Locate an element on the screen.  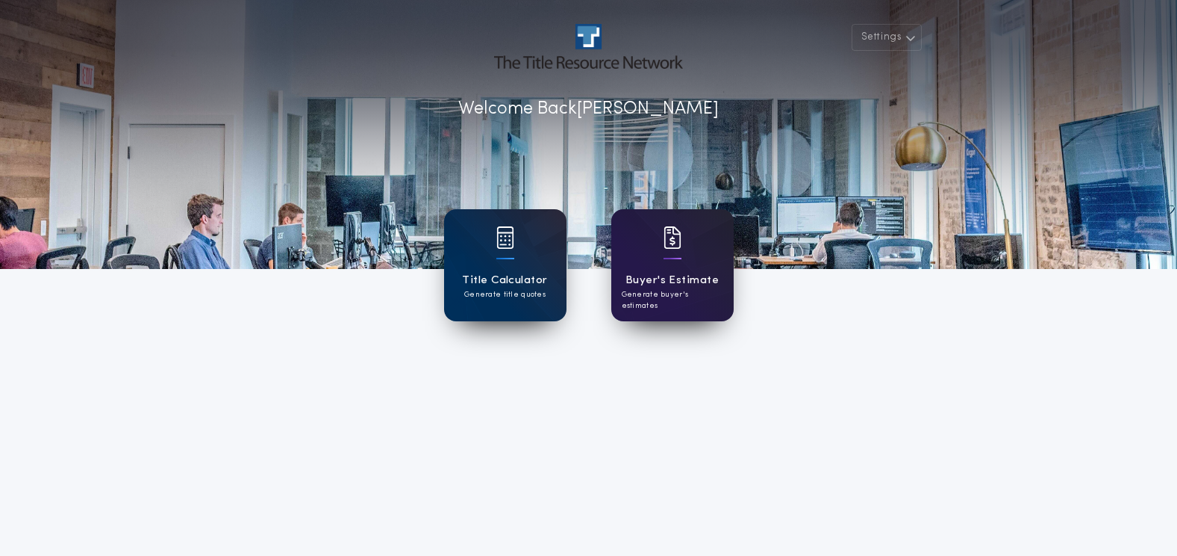
p: Generate buyer's estimates is located at coordinates (673, 300).